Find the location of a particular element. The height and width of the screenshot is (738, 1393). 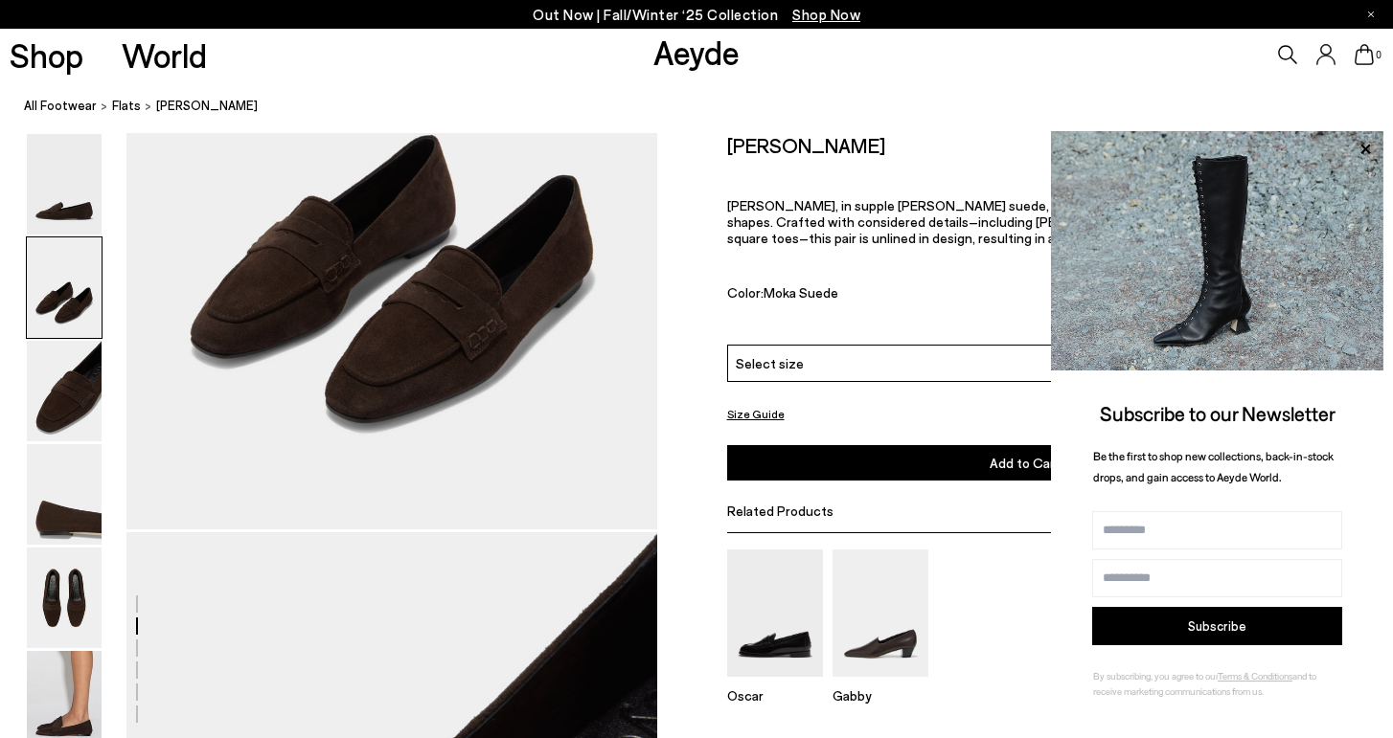

a: Shop is located at coordinates (46, 55).